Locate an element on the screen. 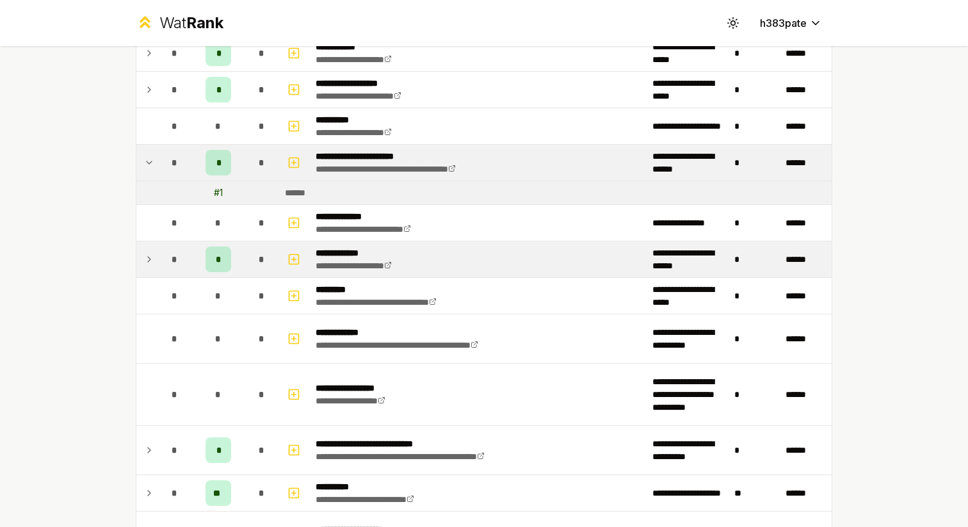 This screenshot has height=527, width=968. button: h383pate is located at coordinates (791, 23).